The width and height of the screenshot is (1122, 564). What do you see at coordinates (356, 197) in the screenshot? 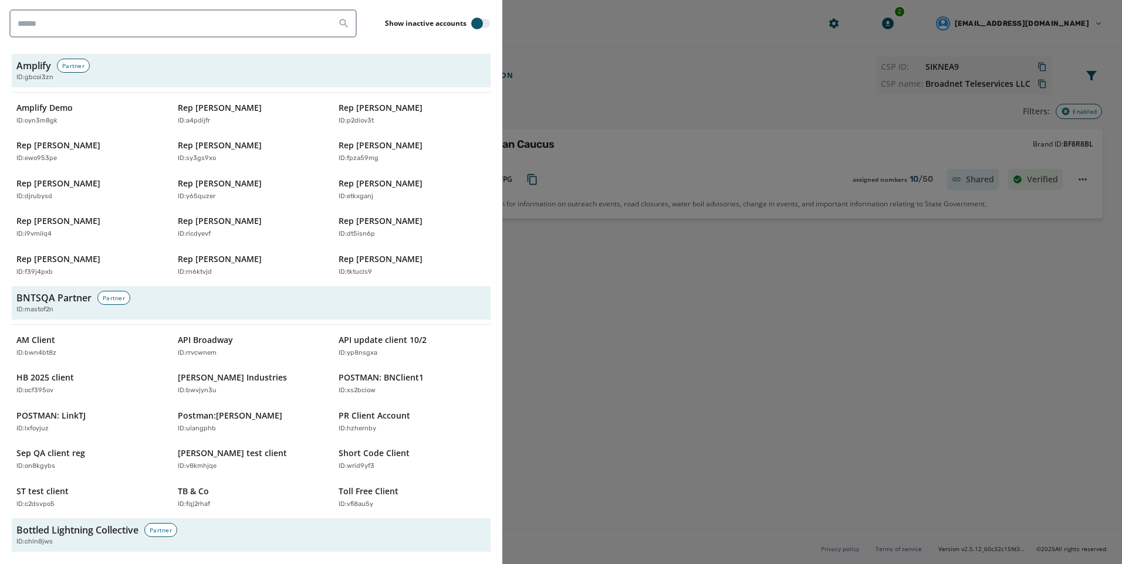
I see `p: ID: etkxganj` at bounding box center [356, 197].